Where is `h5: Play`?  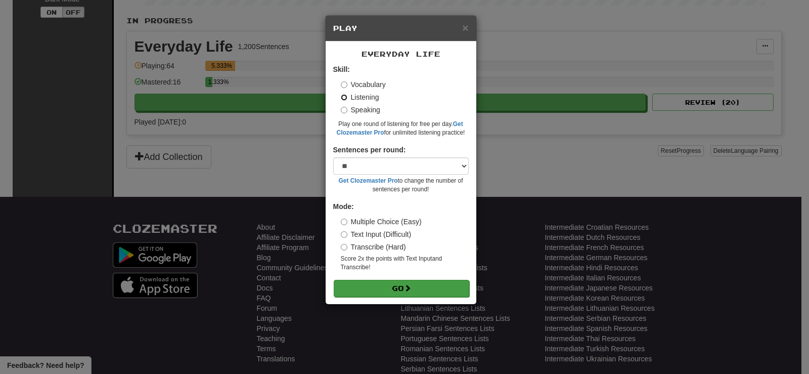 h5: Play is located at coordinates (401, 28).